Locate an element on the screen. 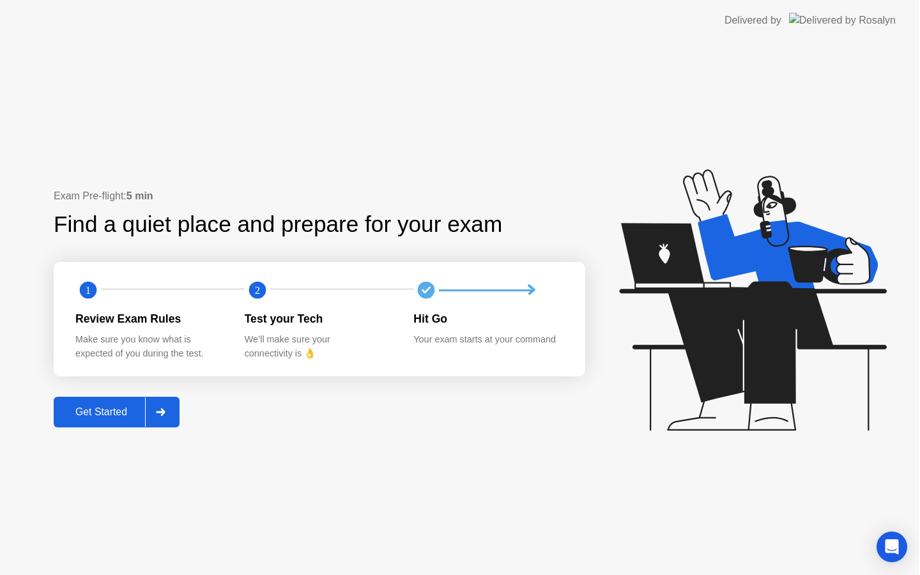 The width and height of the screenshot is (920, 575). div: Review Exam Rules is located at coordinates (150, 319).